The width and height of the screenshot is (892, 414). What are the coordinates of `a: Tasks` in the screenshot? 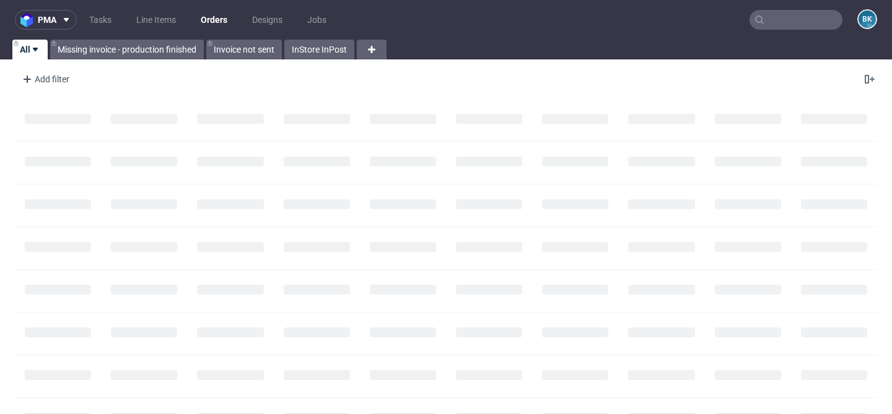 It's located at (100, 20).